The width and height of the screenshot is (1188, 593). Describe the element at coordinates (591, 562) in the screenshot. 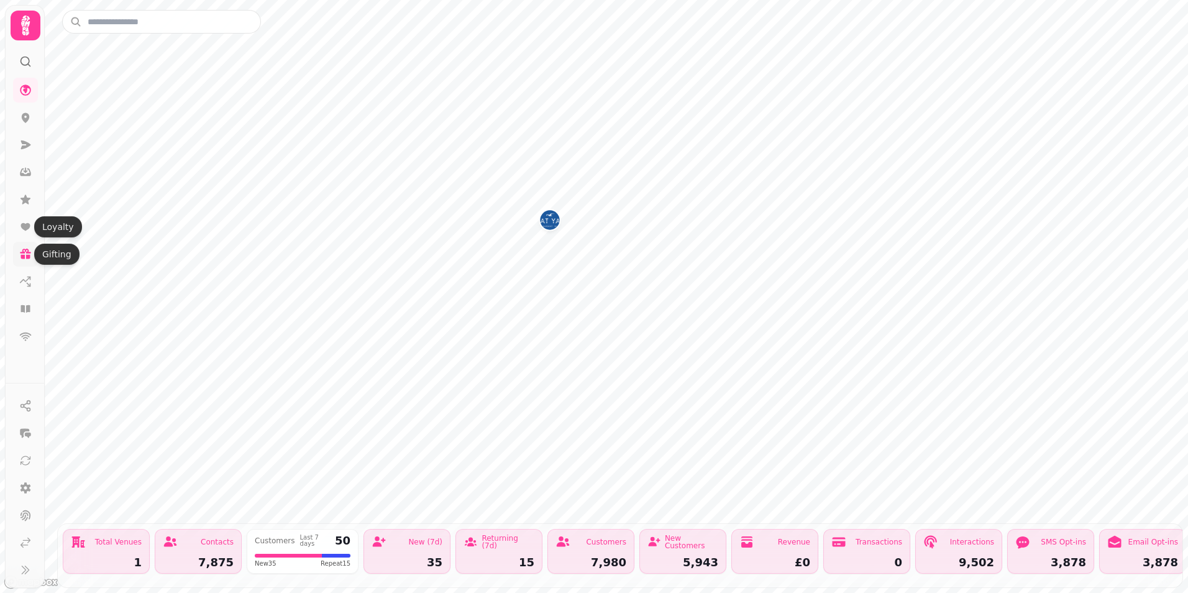

I see `div: 7,980` at that location.